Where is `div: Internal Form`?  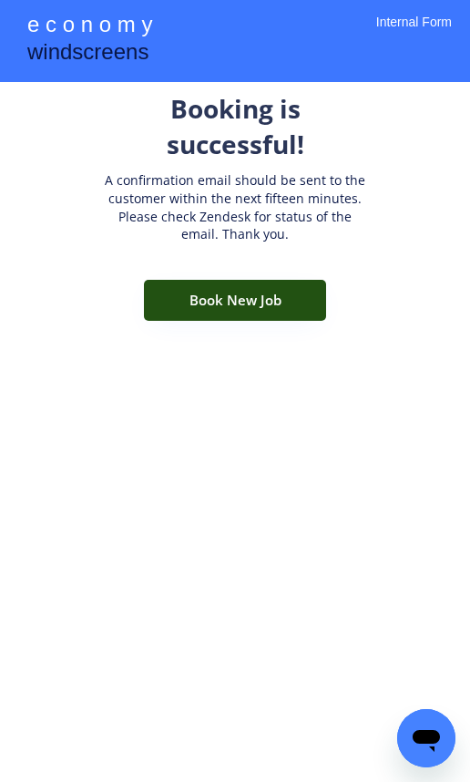 div: Internal Form is located at coordinates (414, 34).